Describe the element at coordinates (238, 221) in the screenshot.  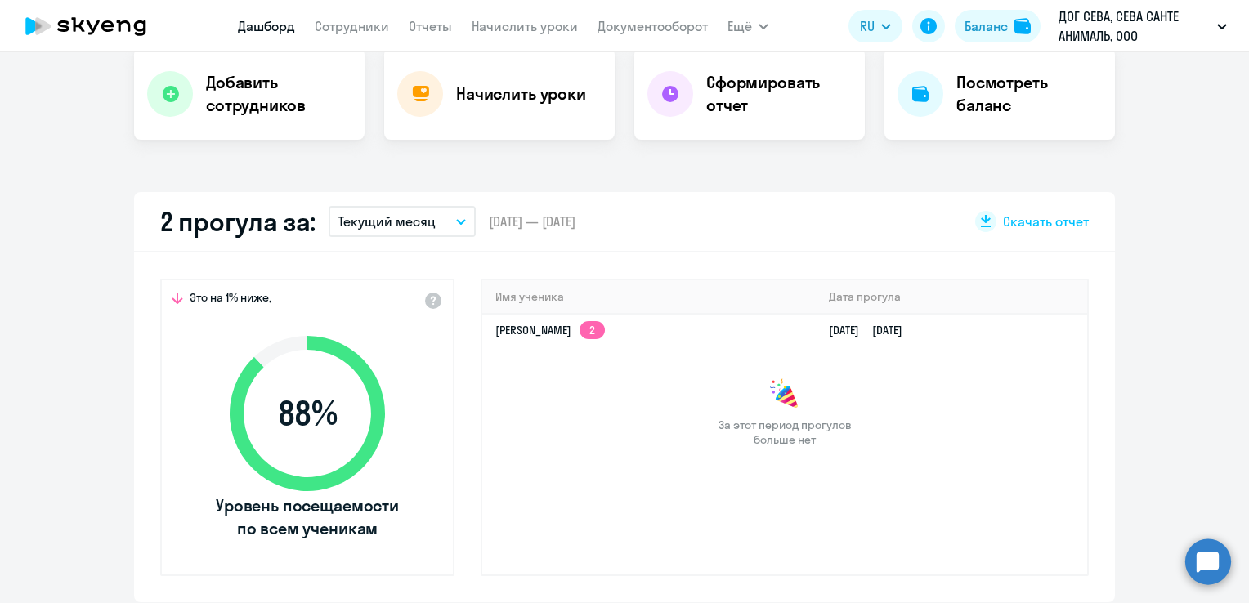
I see `h2: 2 прогула за:` at that location.